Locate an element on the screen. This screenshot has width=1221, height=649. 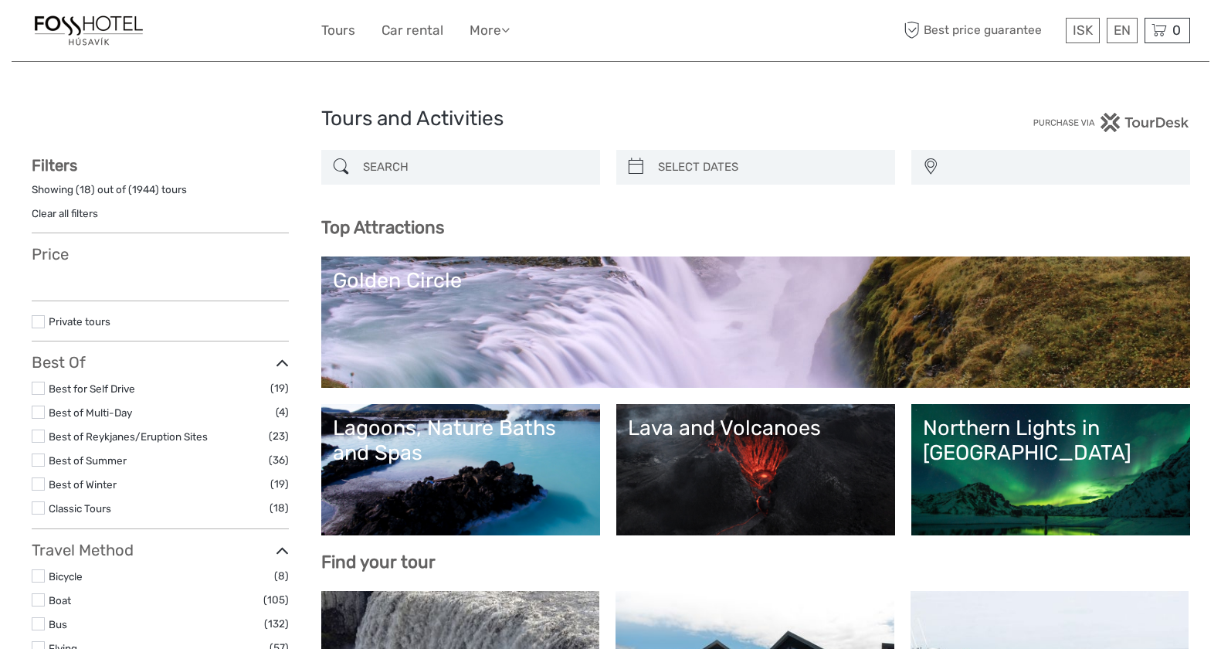
span: 0 is located at coordinates (1176, 30).